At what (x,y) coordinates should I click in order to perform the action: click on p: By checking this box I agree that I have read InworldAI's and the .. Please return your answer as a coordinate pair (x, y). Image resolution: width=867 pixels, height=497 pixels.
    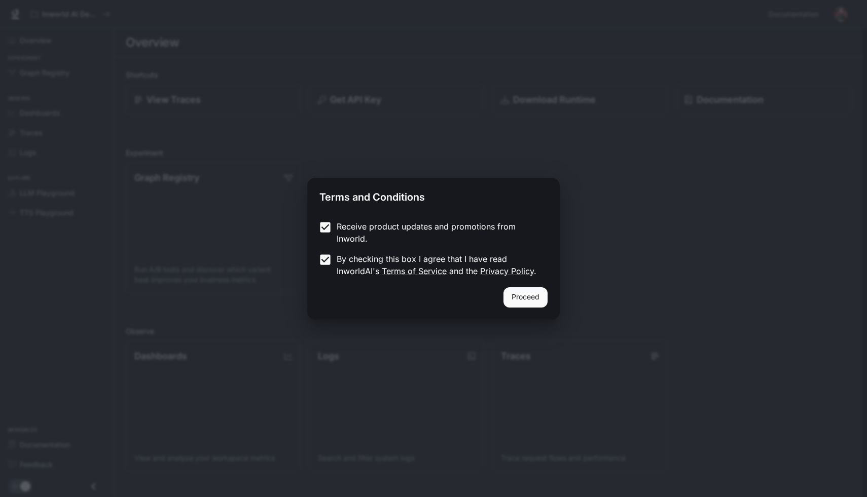
    Looking at the image, I should click on (438, 265).